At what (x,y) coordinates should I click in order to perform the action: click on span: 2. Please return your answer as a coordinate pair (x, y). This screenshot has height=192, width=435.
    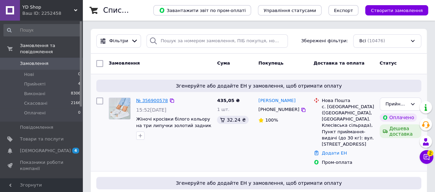
    Looking at the image, I should click on (430, 153).